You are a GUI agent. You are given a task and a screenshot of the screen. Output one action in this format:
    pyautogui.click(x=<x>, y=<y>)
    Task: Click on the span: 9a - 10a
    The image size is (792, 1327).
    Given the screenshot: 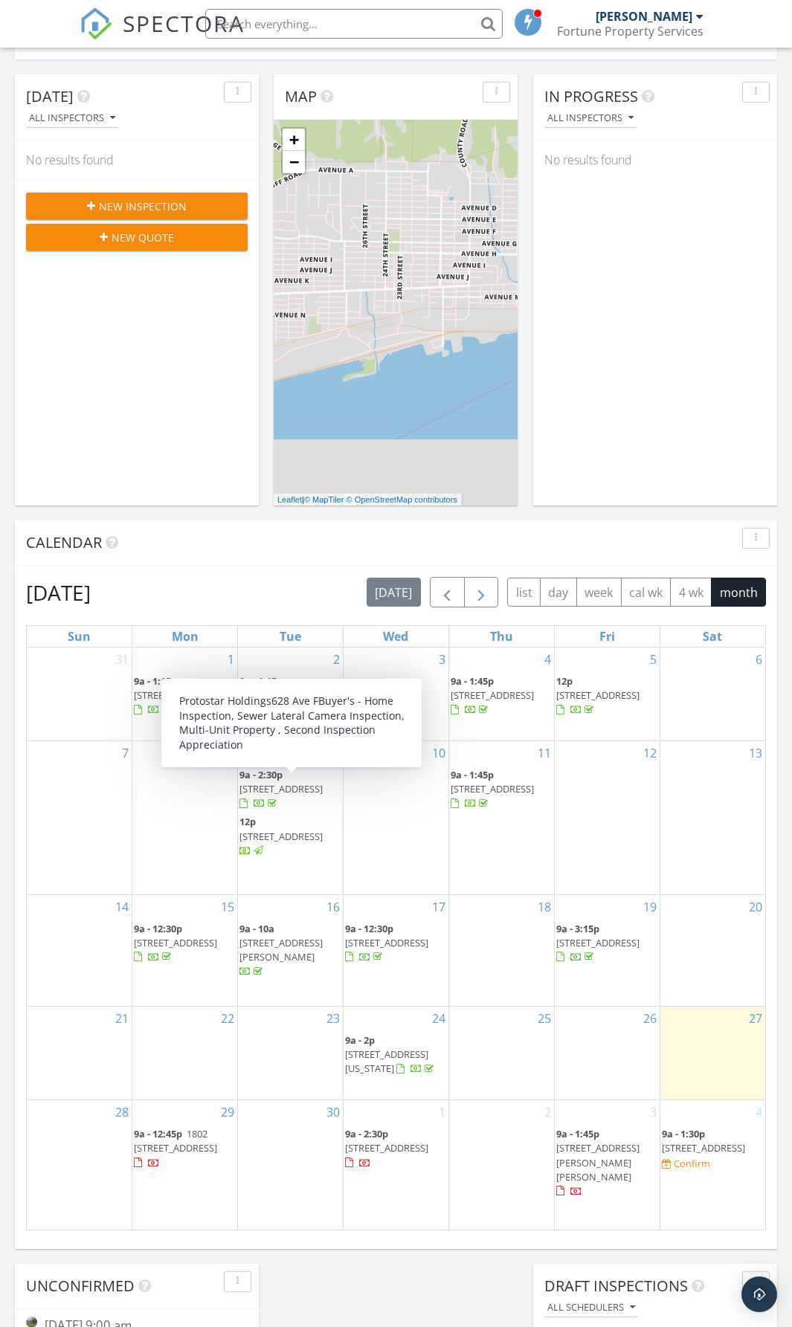 What is the action you would take?
    pyautogui.click(x=256, y=928)
    